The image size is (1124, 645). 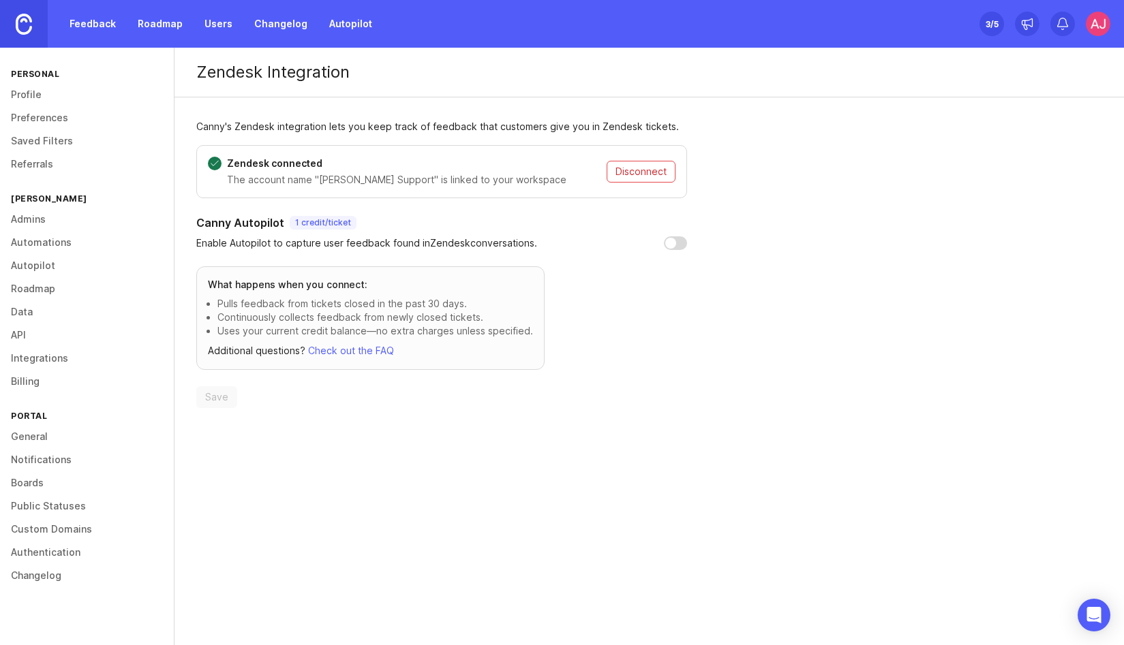 What do you see at coordinates (991, 24) in the screenshot?
I see `div: 3 /5` at bounding box center [991, 24].